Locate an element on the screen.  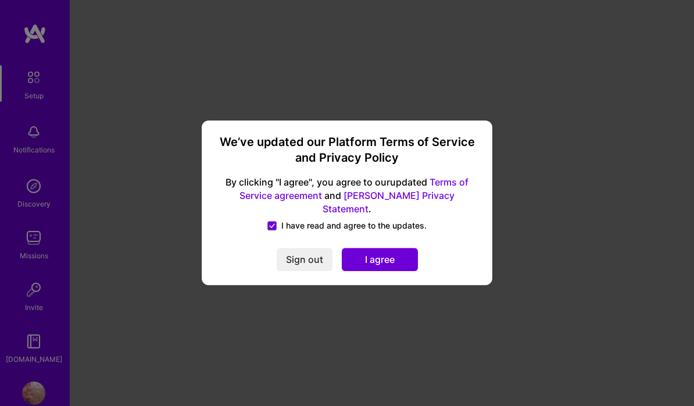
h3: We’ve updated our Platform Terms of Service and Privacy Policy is located at coordinates (347, 150).